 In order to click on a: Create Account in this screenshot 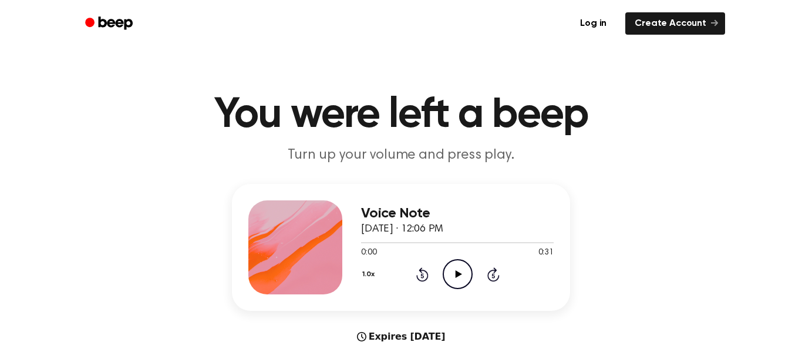, I will do `click(676, 23)`.